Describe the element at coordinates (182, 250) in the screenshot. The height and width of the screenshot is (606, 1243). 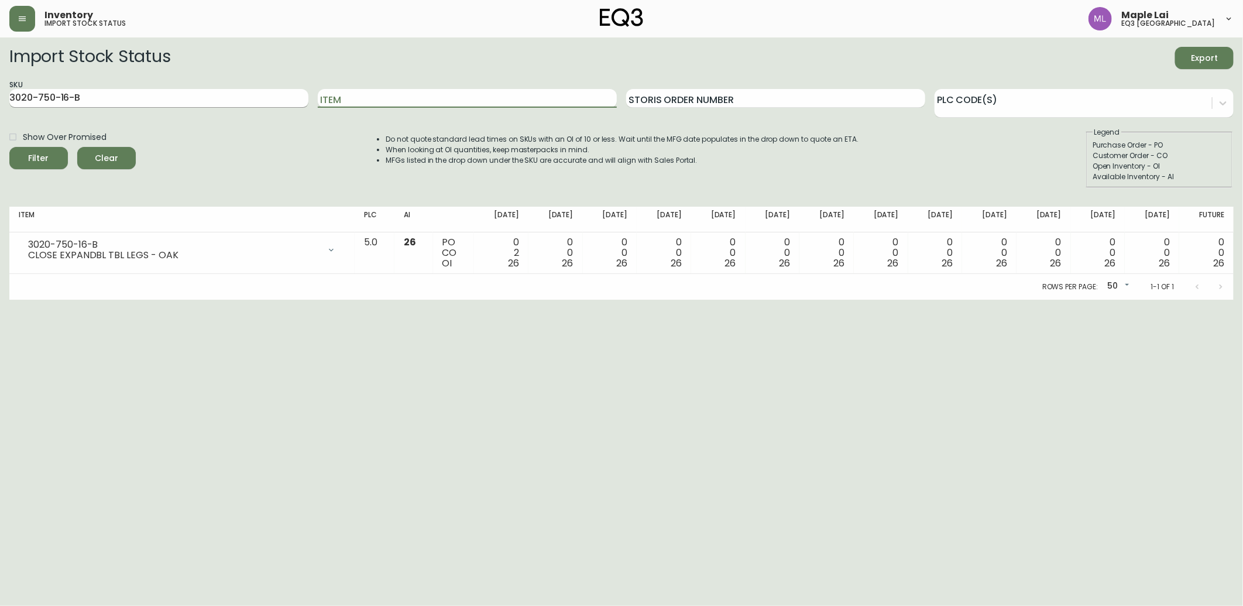
I see `div: 3020-750-16-BCLOSE EXPANDBL TBL LEGS - OAK` at that location.